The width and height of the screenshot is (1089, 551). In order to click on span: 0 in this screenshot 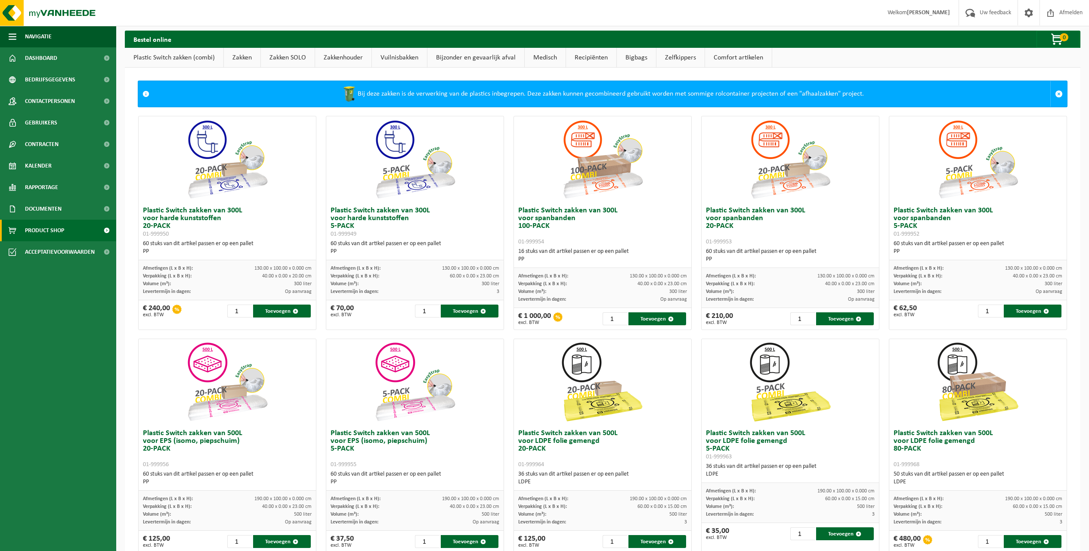, I will do `click(1064, 37)`.